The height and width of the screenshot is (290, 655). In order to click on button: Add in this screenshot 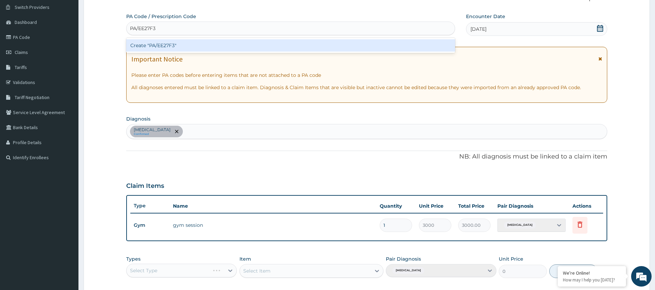, I will do `click(573, 271)`.